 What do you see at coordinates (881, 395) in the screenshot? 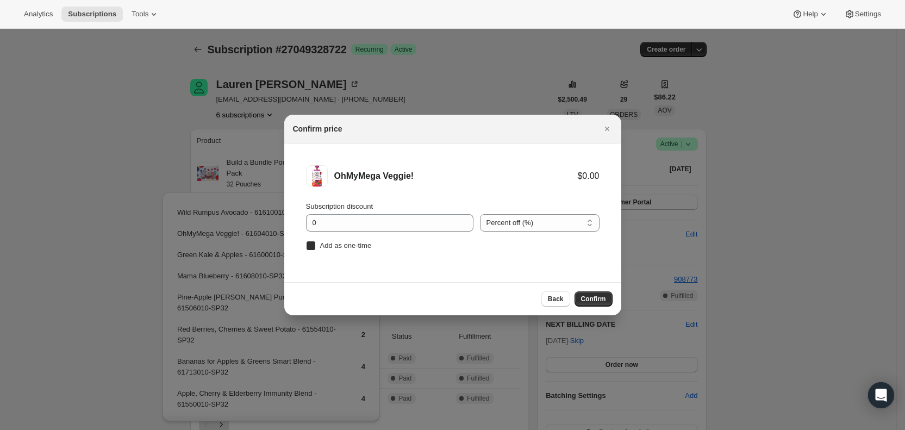
I see `div: Open Intercom Messenger` at bounding box center [881, 395].